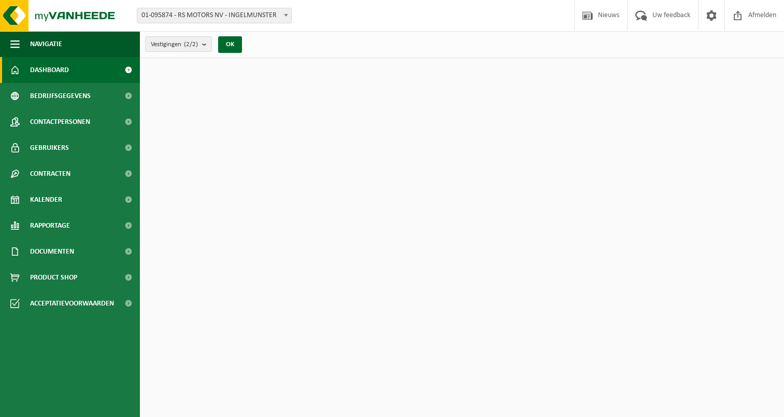 The image size is (784, 417). I want to click on span: Contactpersonen, so click(60, 122).